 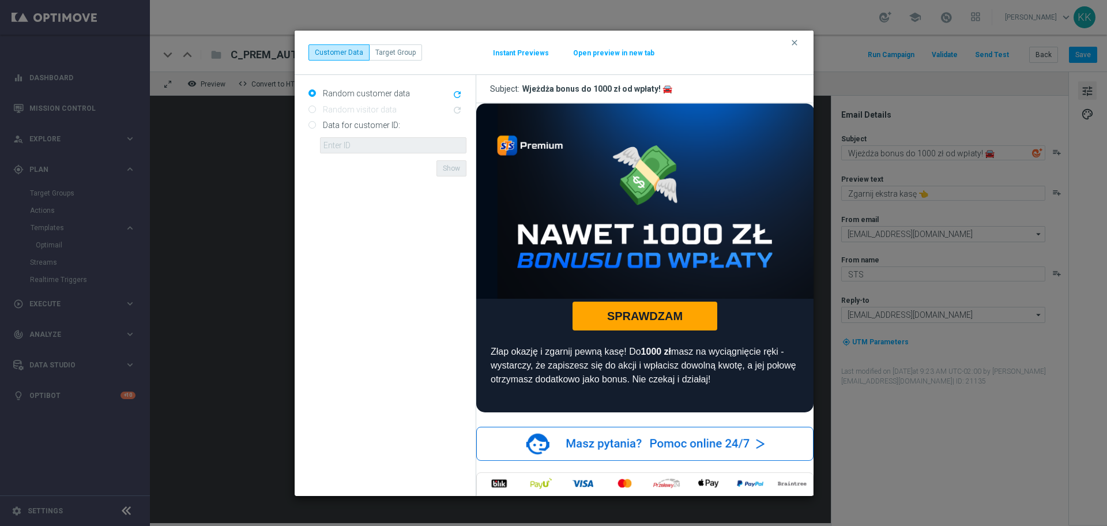 I want to click on label: Data for customer ID:, so click(x=360, y=125).